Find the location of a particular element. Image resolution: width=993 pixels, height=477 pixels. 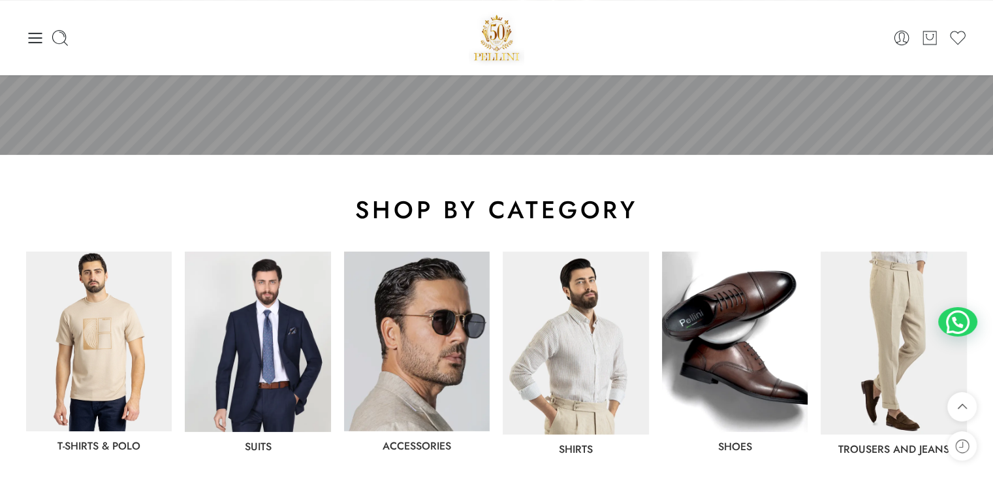

a: Suits is located at coordinates (258, 446).